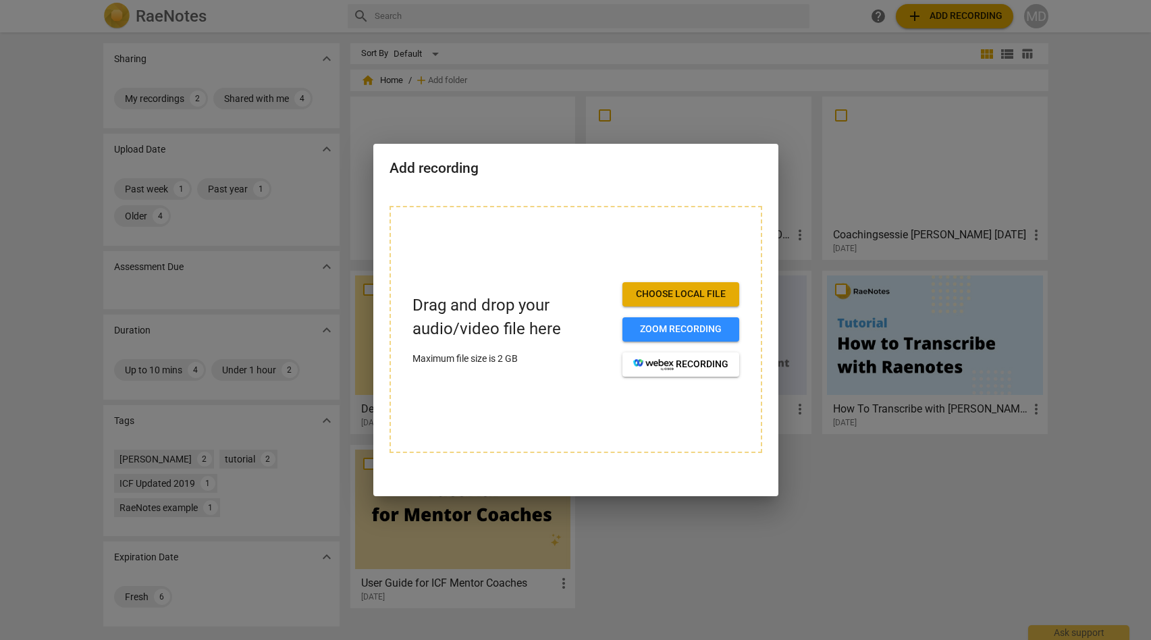 This screenshot has height=640, width=1151. What do you see at coordinates (680, 294) in the screenshot?
I see `span: Choose local file` at bounding box center [680, 294].